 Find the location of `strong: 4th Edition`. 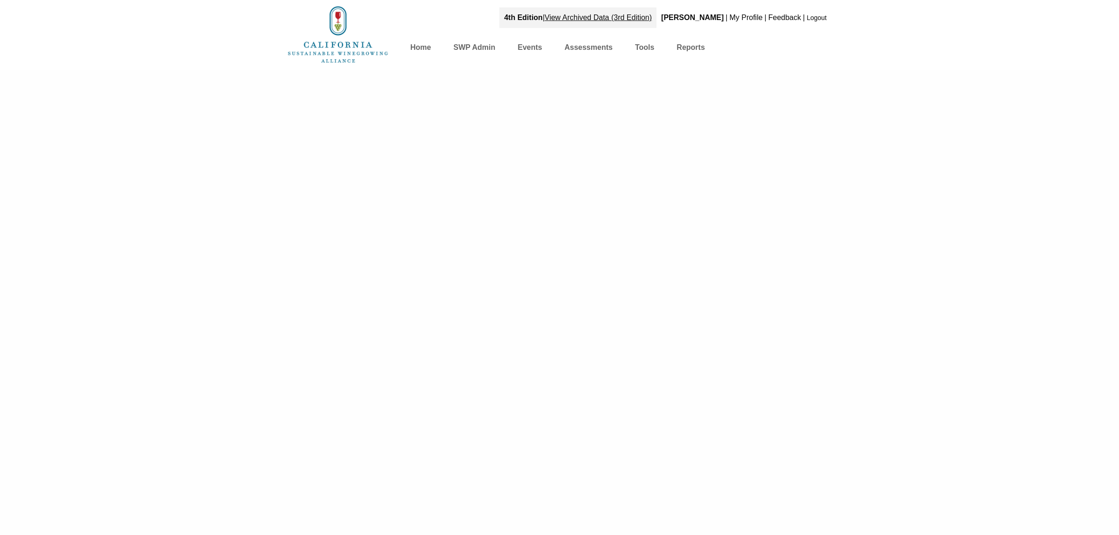

strong: 4th Edition is located at coordinates (523, 17).